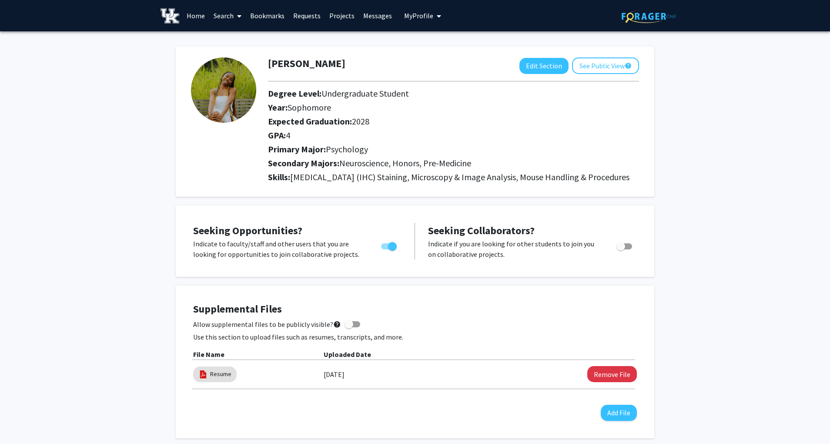  What do you see at coordinates (347, 149) in the screenshot?
I see `span: Psychology` at bounding box center [347, 149].